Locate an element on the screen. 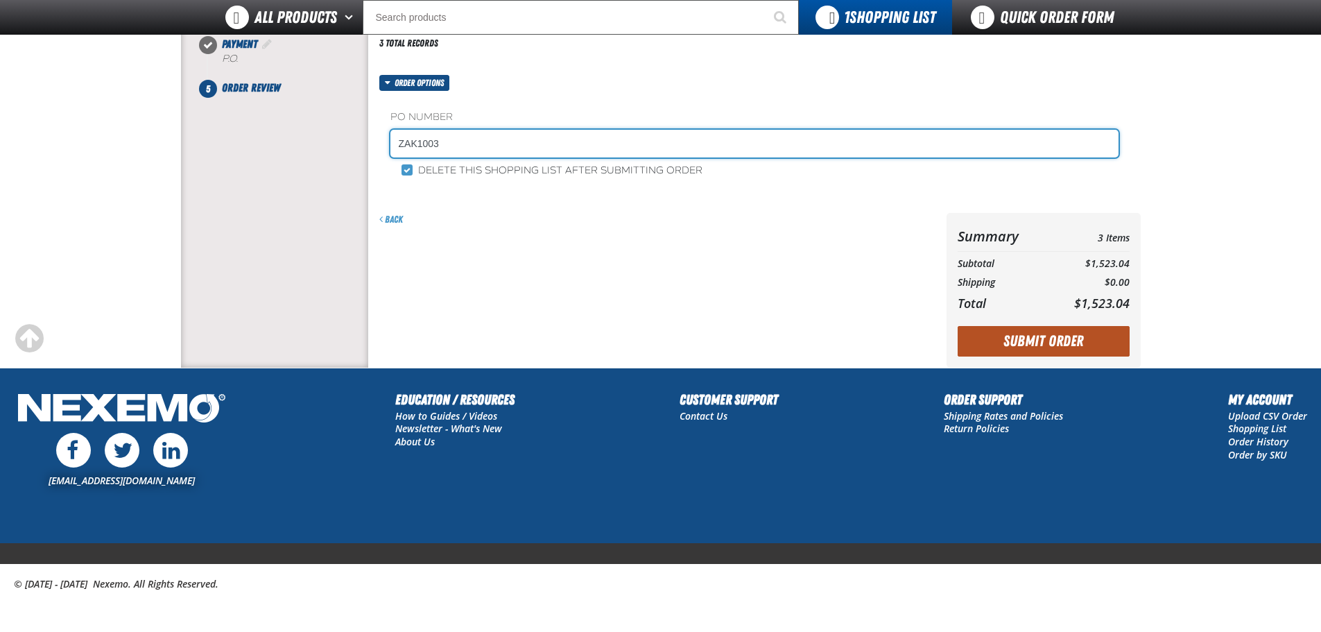 This screenshot has width=1321, height=632. li: Payment. Step 4 of 5. Completed is located at coordinates (288, 58).